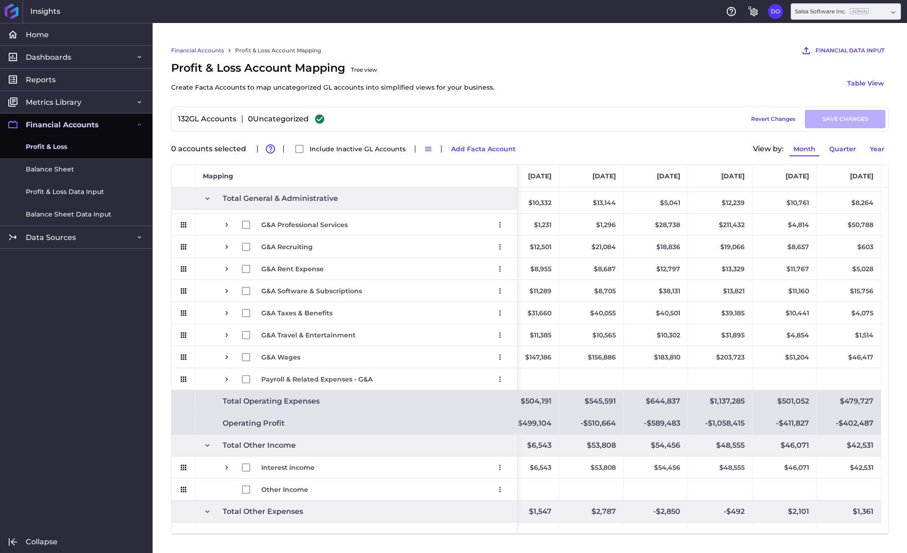 Image resolution: width=907 pixels, height=553 pixels. Describe the element at coordinates (278, 119) in the screenshot. I see `div: 0 Uncategorized` at that location.